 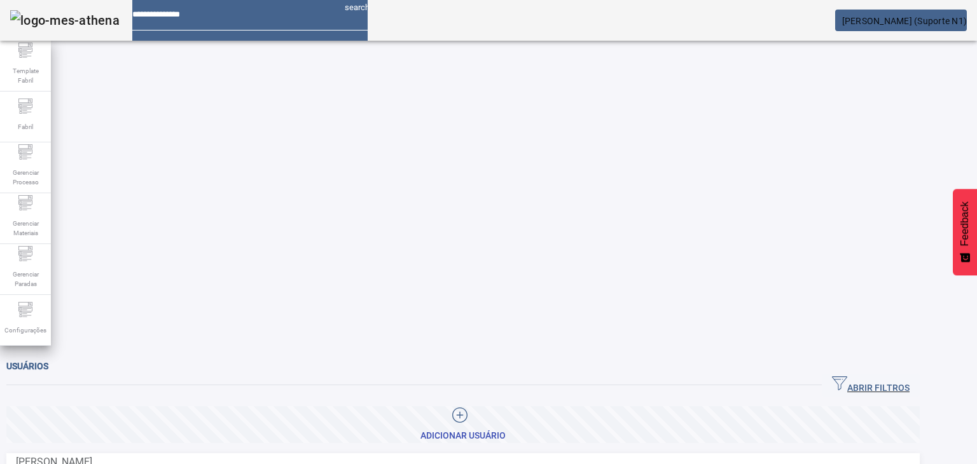 I want to click on span: Template Fabril, so click(x=25, y=76).